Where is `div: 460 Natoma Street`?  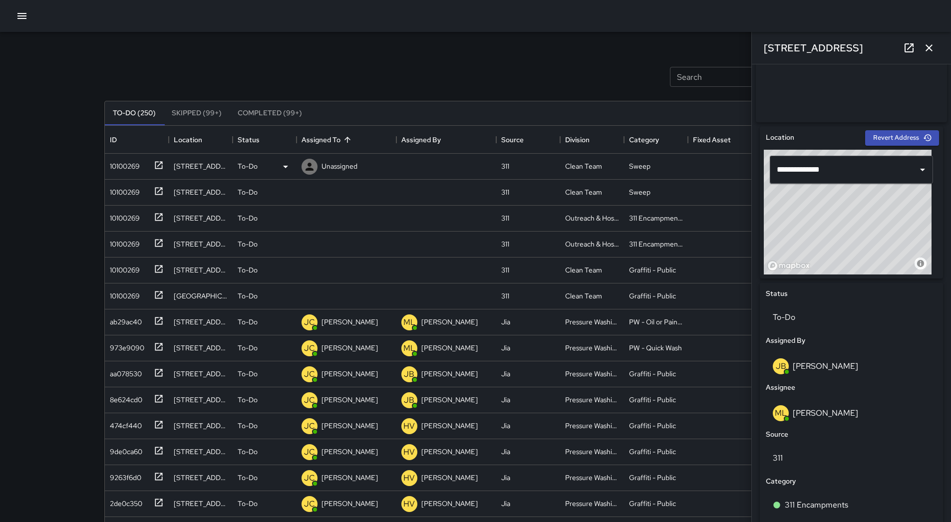 div: 460 Natoma Street is located at coordinates (201, 504).